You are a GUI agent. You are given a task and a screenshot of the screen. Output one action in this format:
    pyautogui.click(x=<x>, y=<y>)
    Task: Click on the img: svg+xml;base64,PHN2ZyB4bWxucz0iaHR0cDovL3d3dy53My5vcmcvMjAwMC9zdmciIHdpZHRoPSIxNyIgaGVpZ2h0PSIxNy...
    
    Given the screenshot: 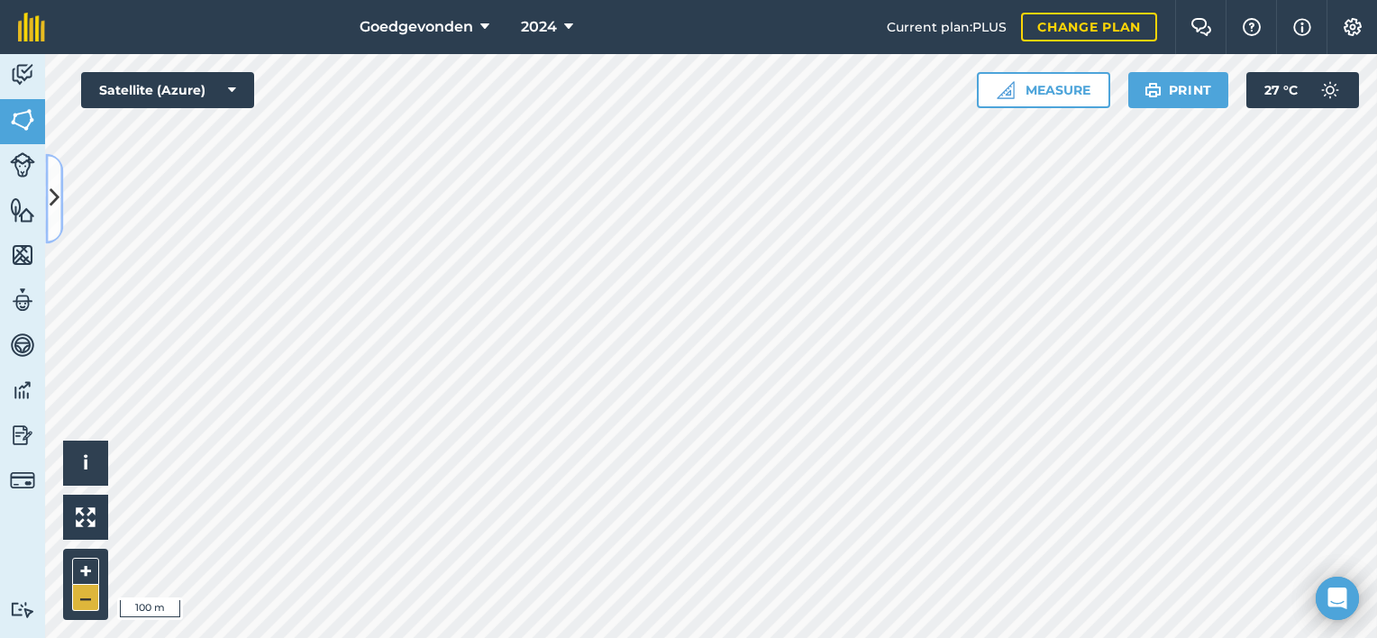 What is the action you would take?
    pyautogui.click(x=1302, y=27)
    